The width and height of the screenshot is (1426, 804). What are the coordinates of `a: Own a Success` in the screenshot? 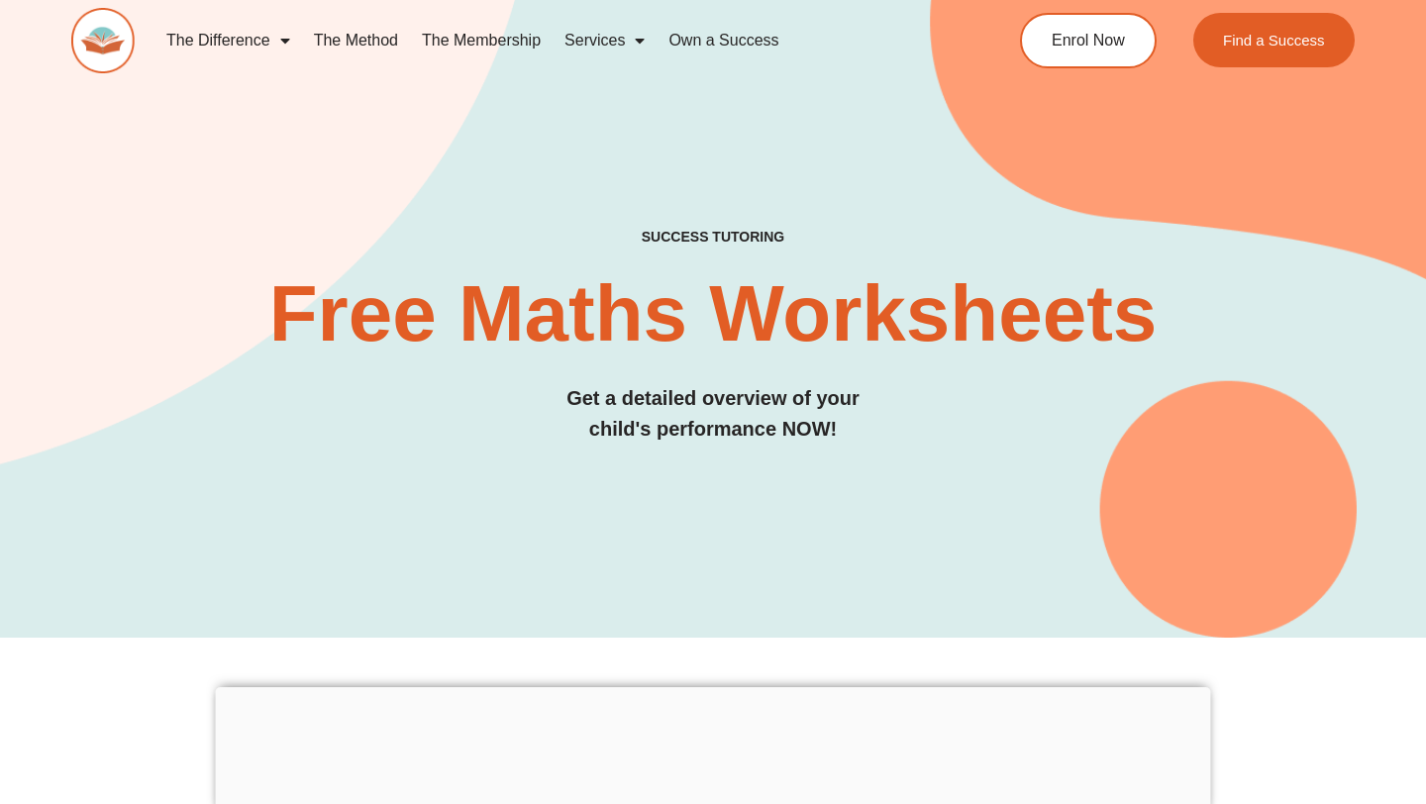 It's located at (723, 41).